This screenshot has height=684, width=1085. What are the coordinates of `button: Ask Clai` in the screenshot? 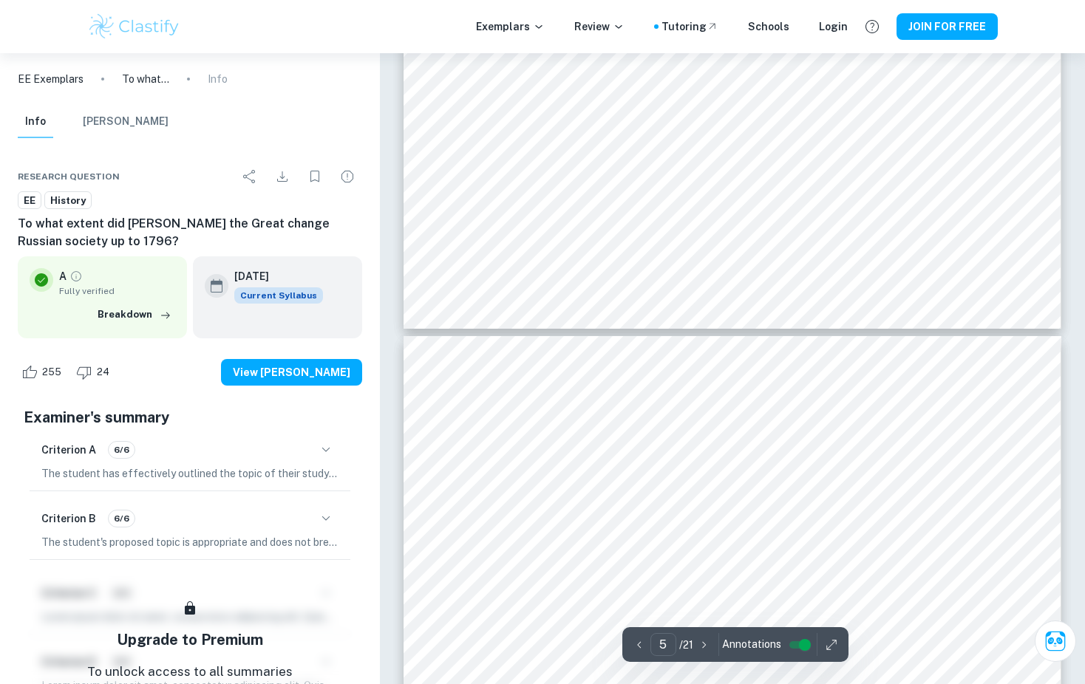 It's located at (1055, 641).